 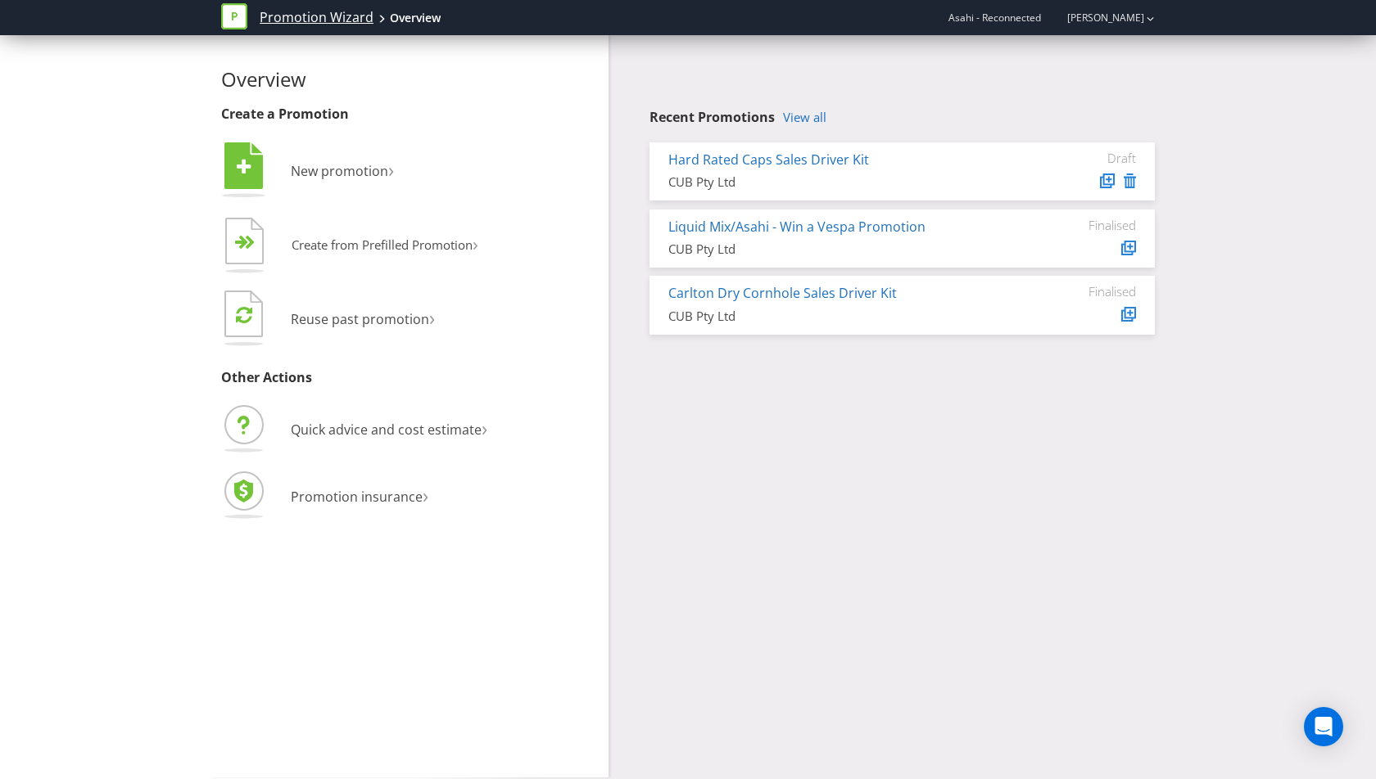 What do you see at coordinates (409, 115) in the screenshot?
I see `h3: Create a Promotion` at bounding box center [409, 115].